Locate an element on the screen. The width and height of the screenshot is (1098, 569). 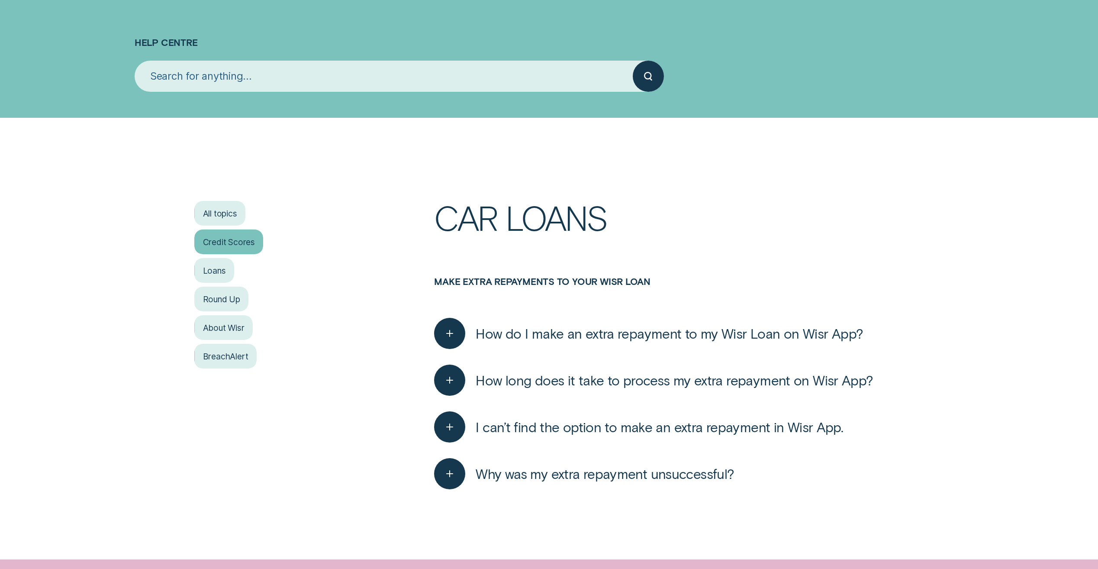
button: How do I make an extra repayment to my Wisr Loan on Wisr App? is located at coordinates (648, 333).